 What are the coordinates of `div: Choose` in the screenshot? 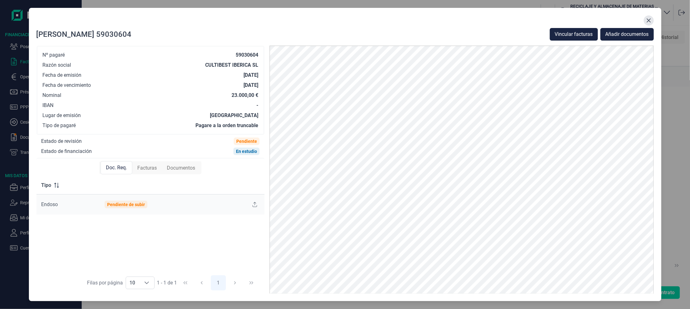 It's located at (147, 283).